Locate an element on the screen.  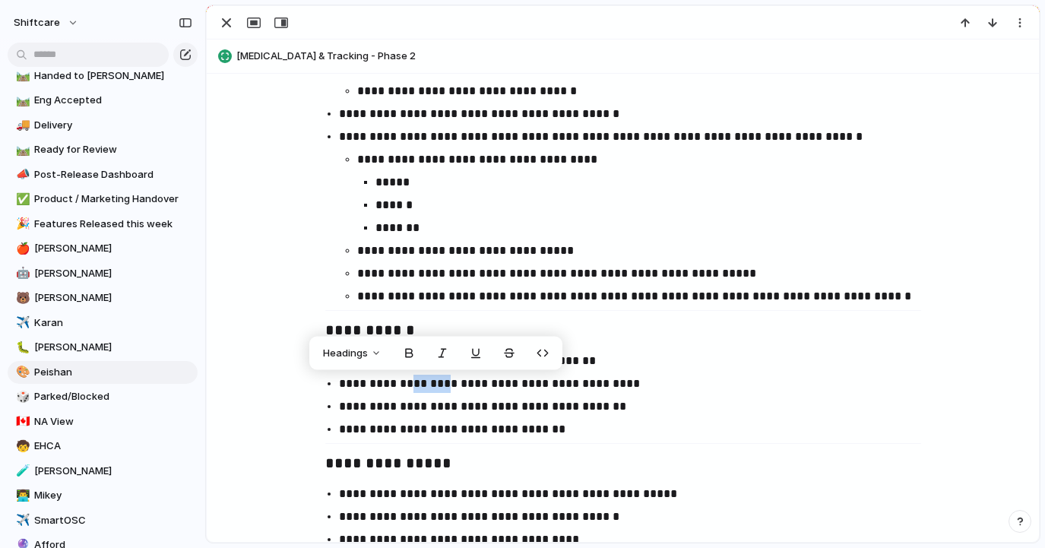
a: 🚚Delivery is located at coordinates (103, 125).